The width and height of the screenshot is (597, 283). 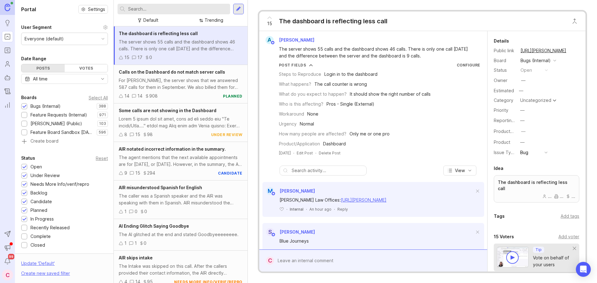 I want to click on span: Calls on the Dashboard do not match server calls, so click(x=172, y=72).